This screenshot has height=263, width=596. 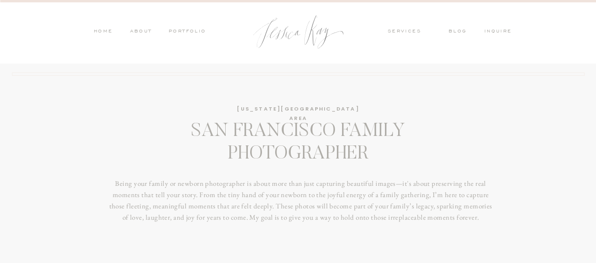 I want to click on h3: SAN FRANCISCO FAMILY PHOTOGRAPHER, so click(x=298, y=146).